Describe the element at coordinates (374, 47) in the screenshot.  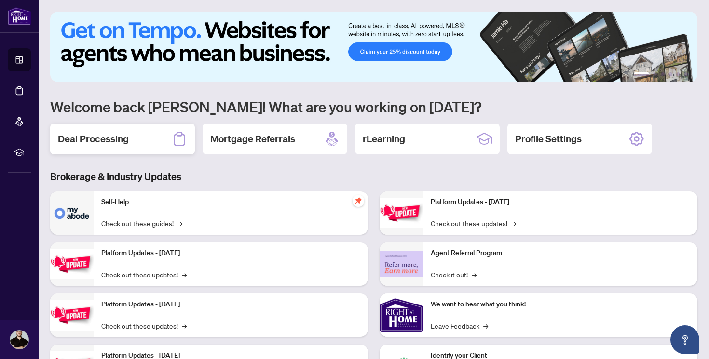
I see `img: Slide 0` at that location.